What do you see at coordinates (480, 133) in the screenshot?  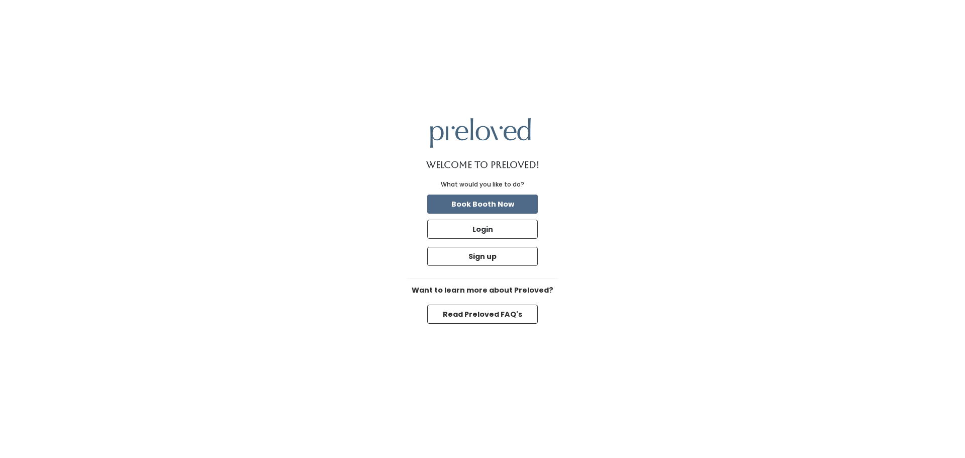 I see `img: preloved logo` at bounding box center [480, 133].